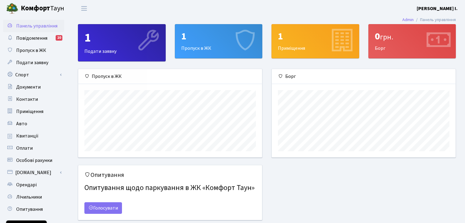 The width and height of the screenshot is (465, 223). I want to click on span: Панель управління, so click(37, 26).